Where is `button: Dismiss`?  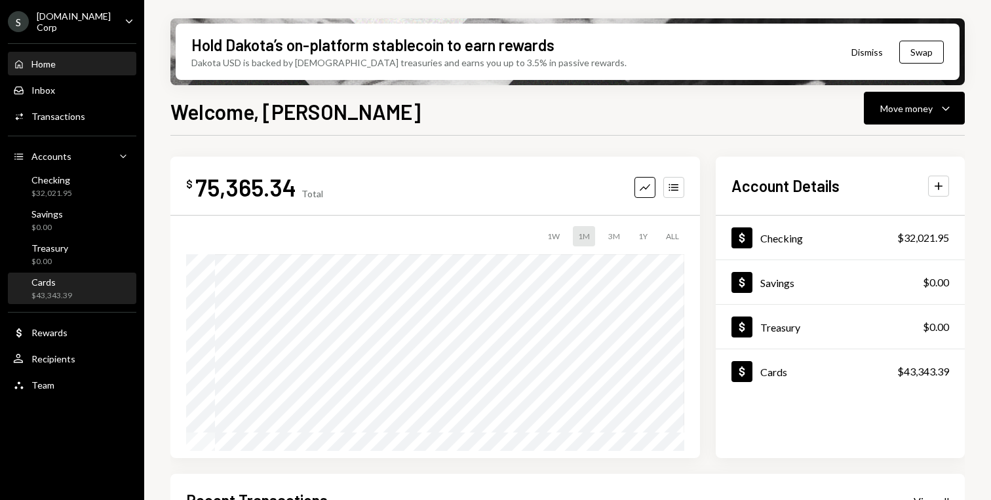
button: Dismiss is located at coordinates (867, 52).